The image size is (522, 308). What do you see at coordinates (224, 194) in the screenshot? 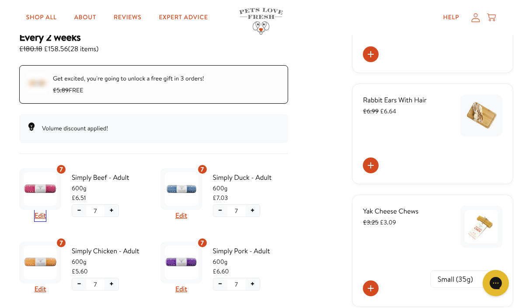
I see `div: Subscription product: Simply Duck - Adult` at bounding box center [224, 194].